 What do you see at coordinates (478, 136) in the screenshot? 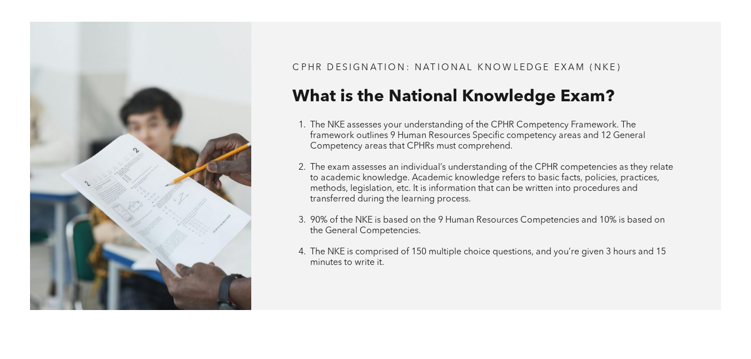
I see `span: The NKE assesses your understanding of the CPHR Competency Framework. The framework outlines 9 Hu...` at bounding box center [478, 136].